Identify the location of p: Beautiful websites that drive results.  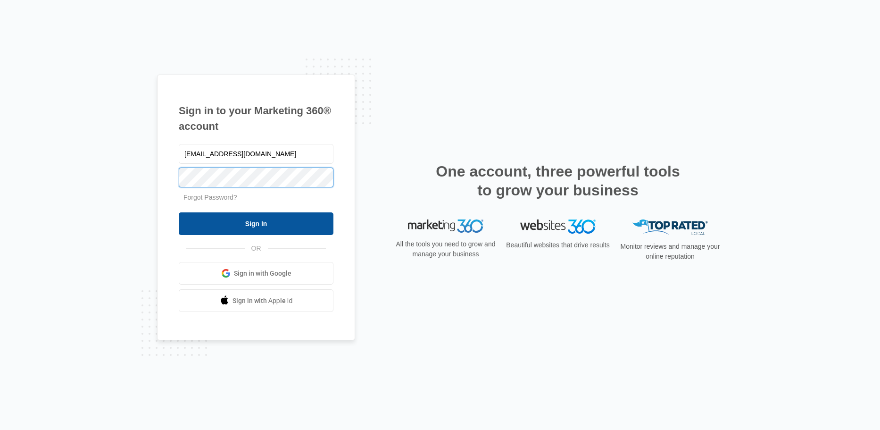
(558, 245).